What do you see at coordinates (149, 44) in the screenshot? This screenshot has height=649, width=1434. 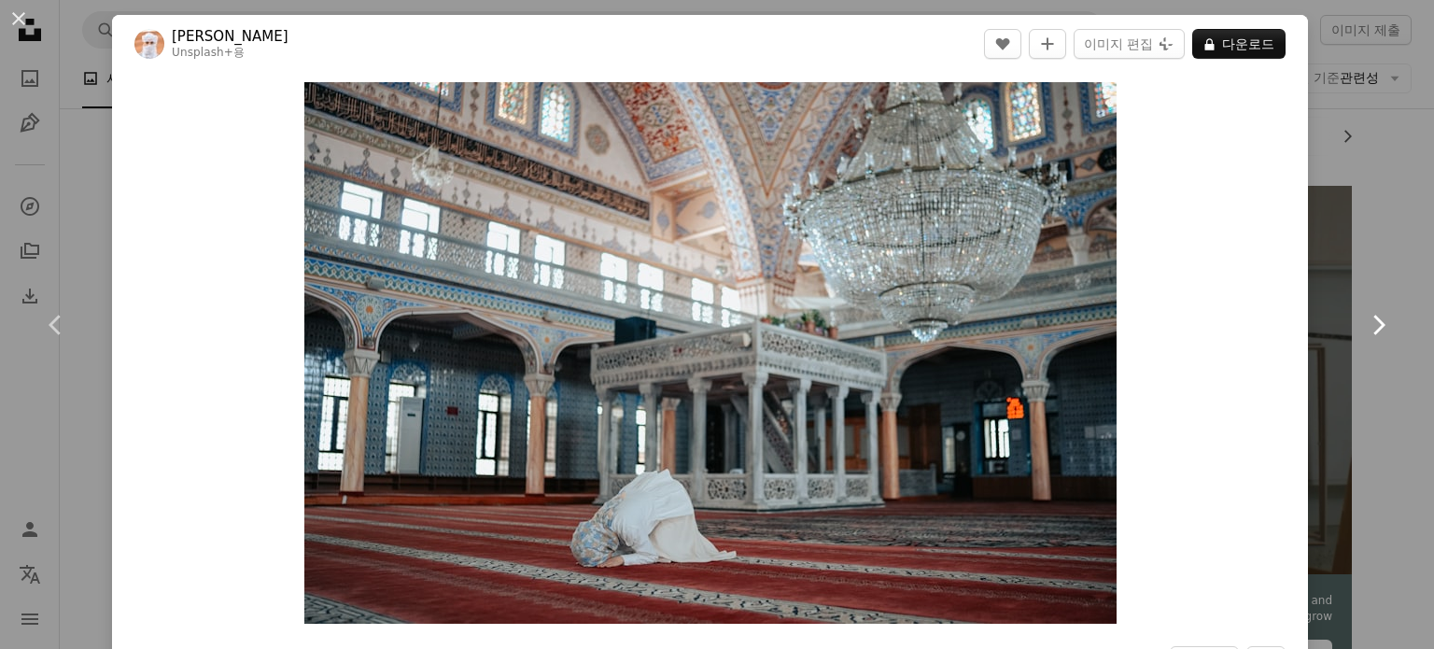 I see `img: Ahmed의 프로필로 이동` at bounding box center [149, 44].